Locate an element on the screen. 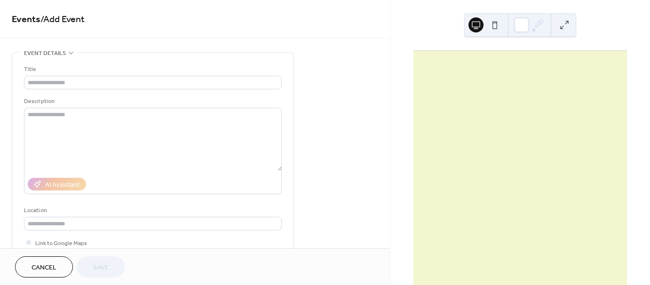  a: Cancel is located at coordinates (44, 267).